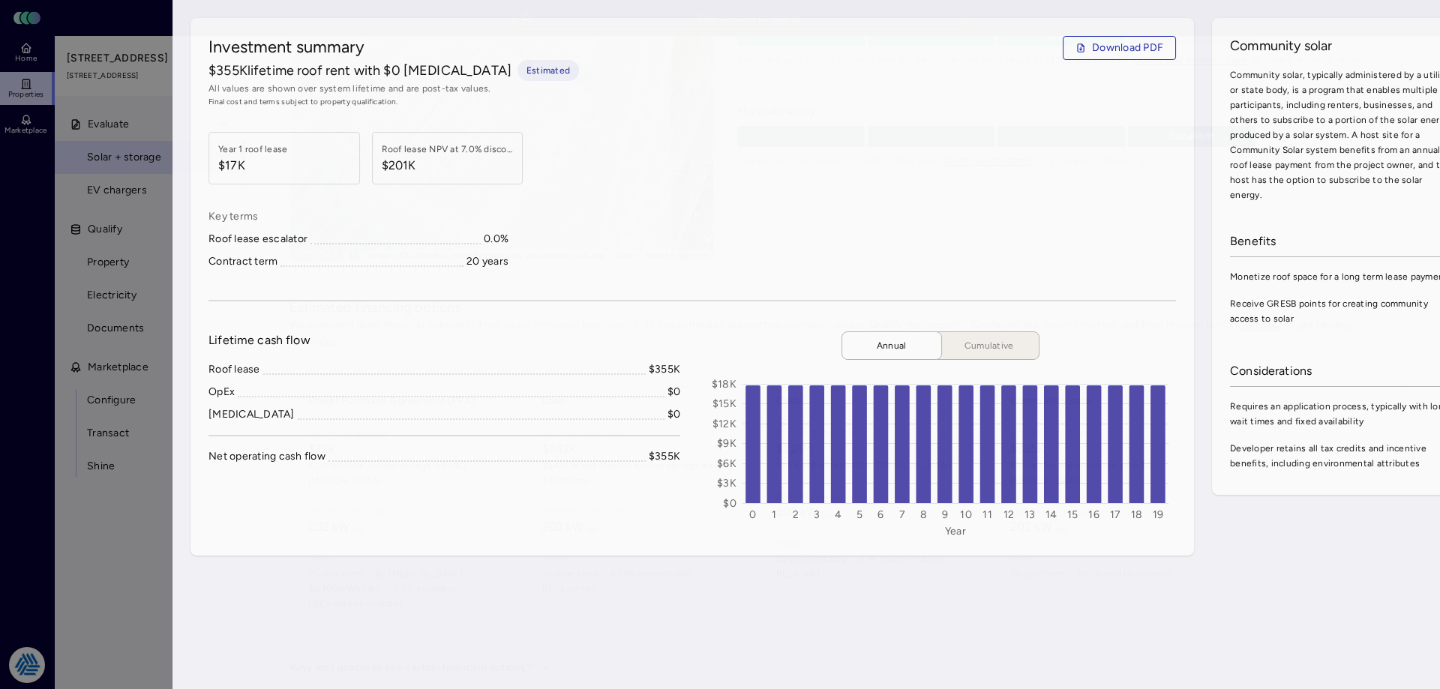 This screenshot has height=689, width=1440. What do you see at coordinates (1158, 515) in the screenshot?
I see `text: 19` at bounding box center [1158, 515].